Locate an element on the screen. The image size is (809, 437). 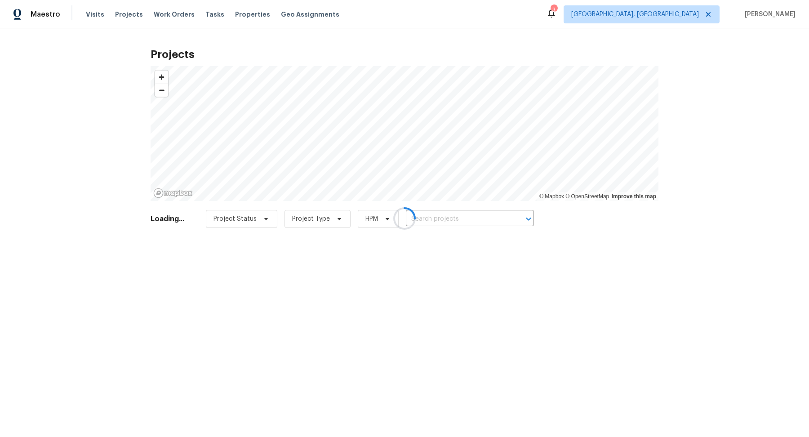
span: Zoom in is located at coordinates (161, 77).